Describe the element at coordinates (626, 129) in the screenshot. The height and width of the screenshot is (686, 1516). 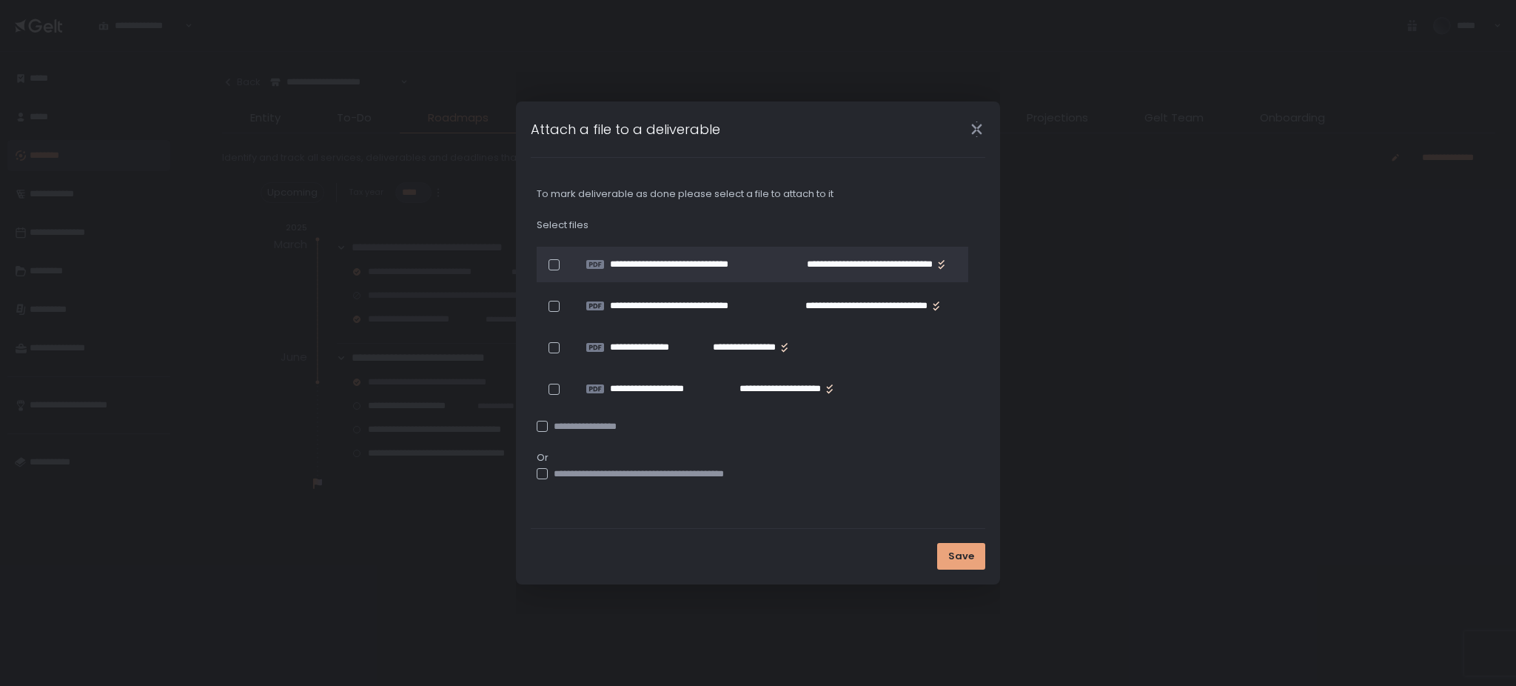
I see `h1: Attach a file to a deliverable` at that location.